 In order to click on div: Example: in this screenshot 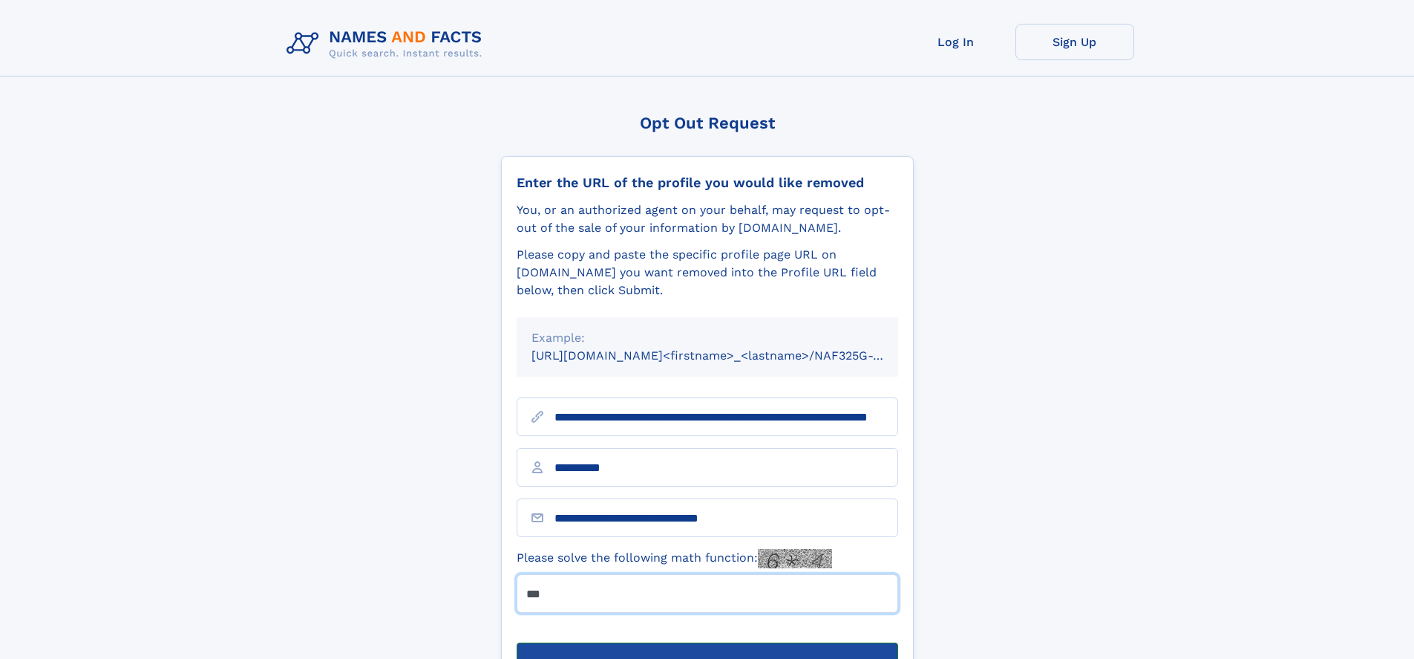, I will do `click(708, 338)`.